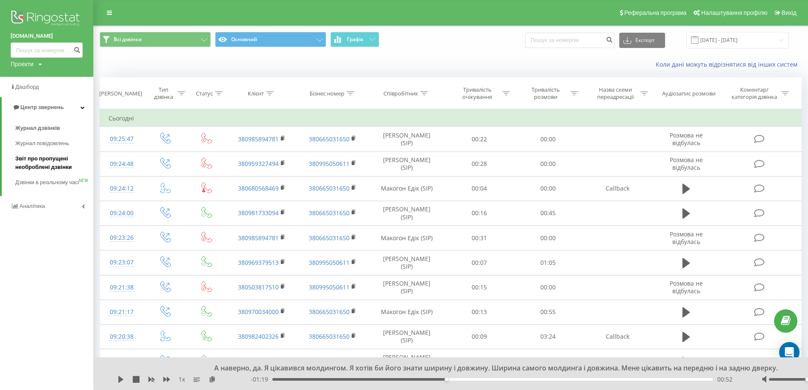 This screenshot has width=808, height=390. I want to click on div: 09:24:00, so click(122, 213).